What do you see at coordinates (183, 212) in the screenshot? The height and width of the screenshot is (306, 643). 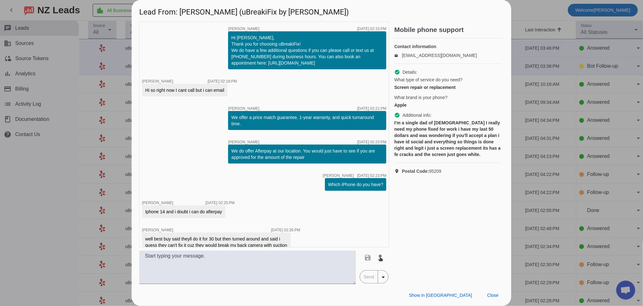 I see `div: Iphone 14 and i doubt i can do afterpay` at bounding box center [183, 212].